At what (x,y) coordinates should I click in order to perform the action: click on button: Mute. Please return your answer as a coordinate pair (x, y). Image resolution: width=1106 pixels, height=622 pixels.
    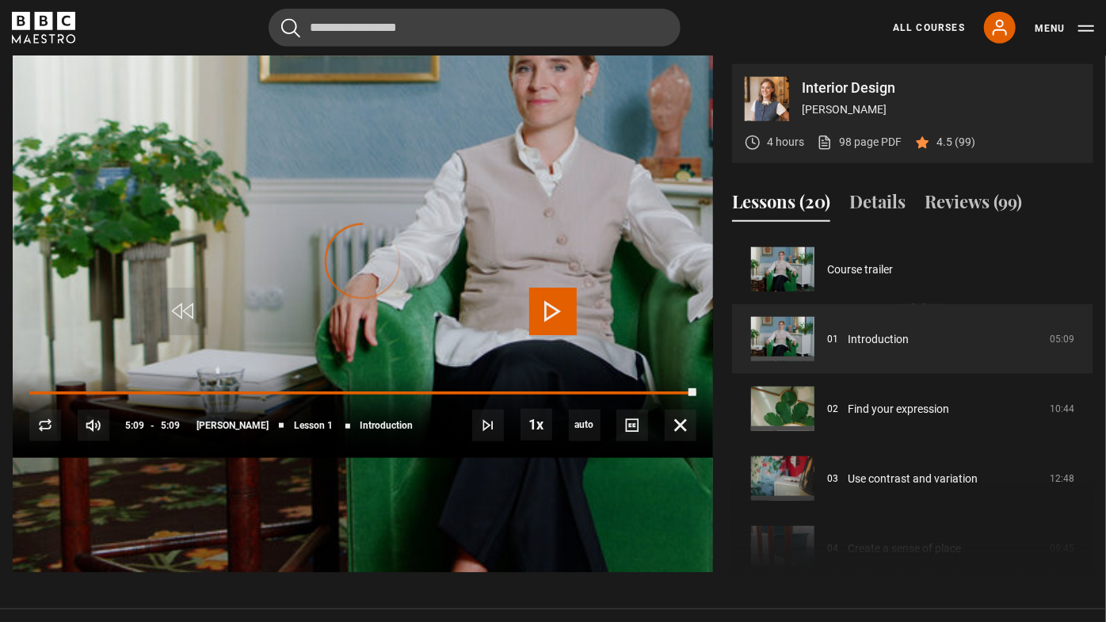
    Looking at the image, I should click on (94, 426).